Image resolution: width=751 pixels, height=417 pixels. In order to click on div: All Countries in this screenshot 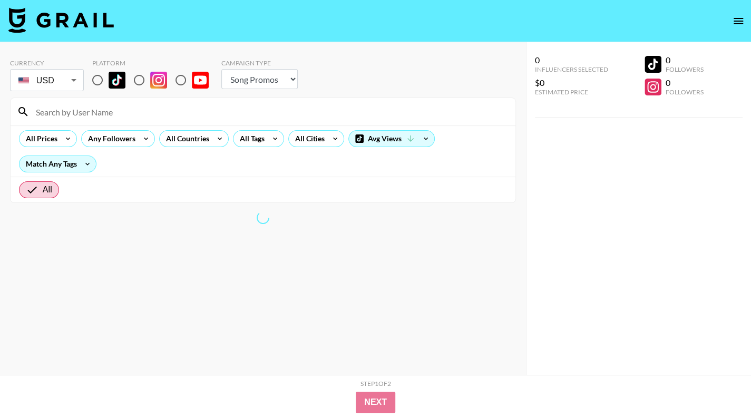, I will do `click(186, 139)`.